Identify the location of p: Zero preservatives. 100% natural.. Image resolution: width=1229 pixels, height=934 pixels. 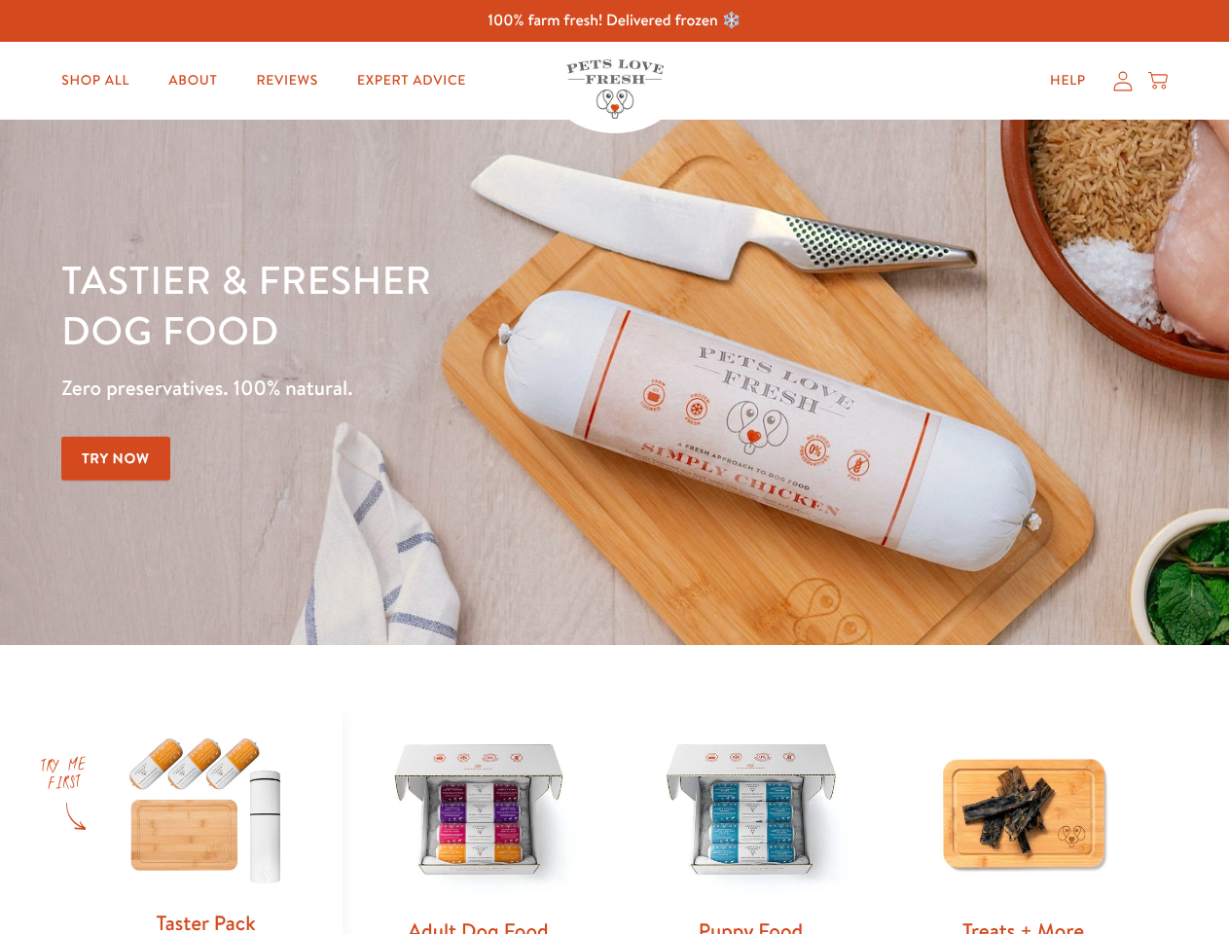
(430, 388).